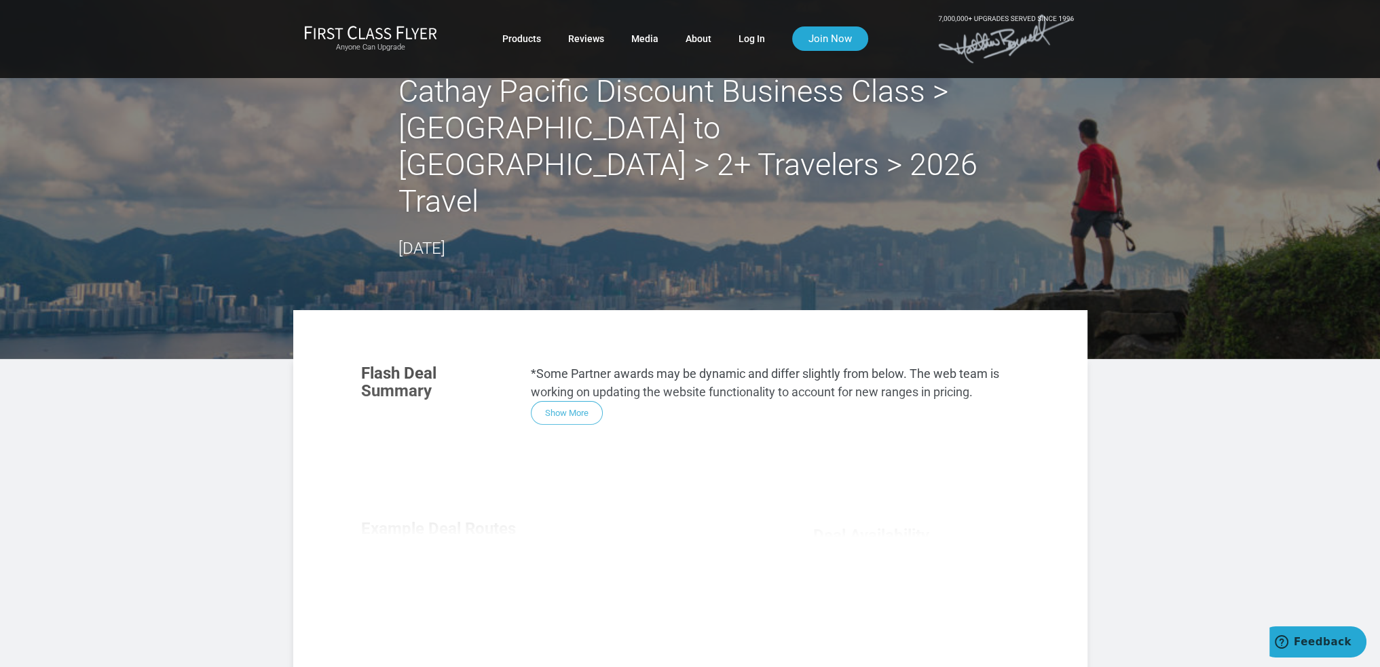 The width and height of the screenshot is (1380, 667). What do you see at coordinates (586, 39) in the screenshot?
I see `a: Reviews` at bounding box center [586, 39].